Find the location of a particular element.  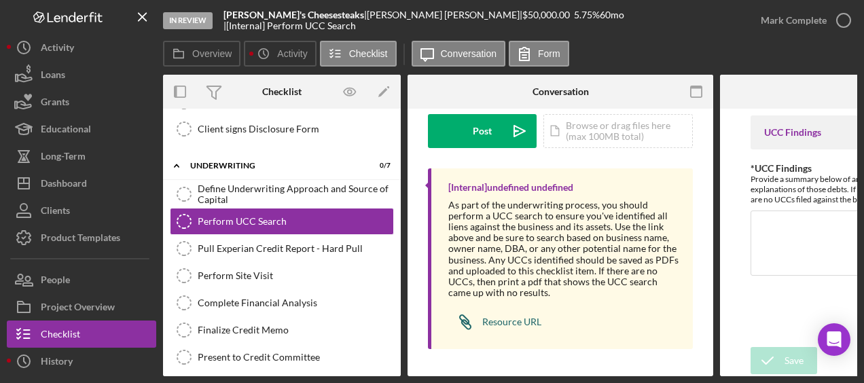

div: Perform UCC Search is located at coordinates (296, 222).